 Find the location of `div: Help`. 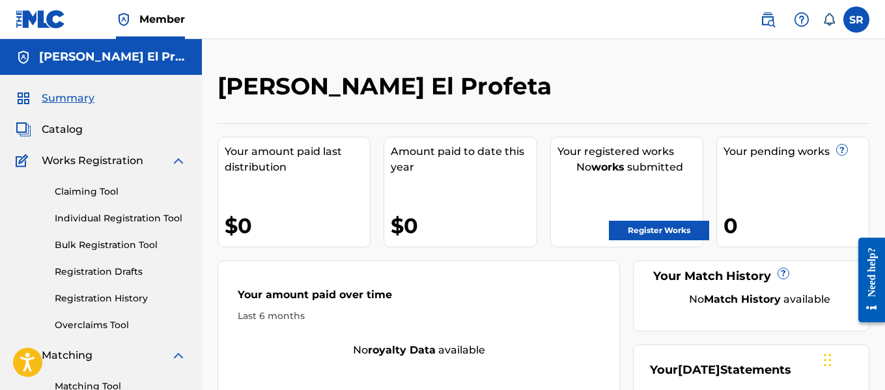

div: Help is located at coordinates (801, 20).